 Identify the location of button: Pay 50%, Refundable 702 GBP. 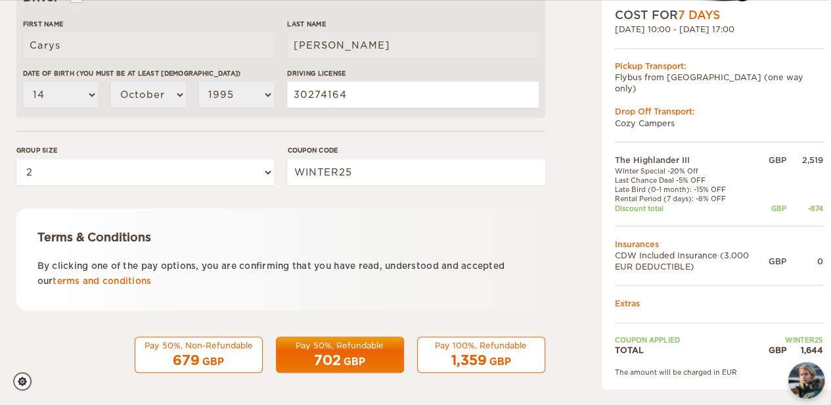
(340, 355).